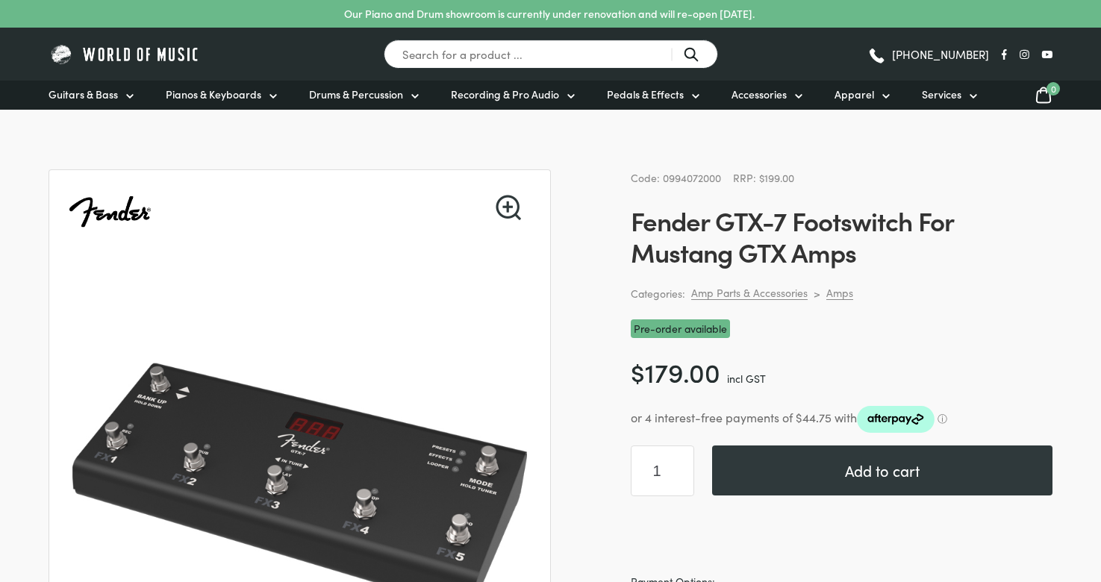 This screenshot has width=1101, height=582. I want to click on span: Drums & Percussion, so click(356, 94).